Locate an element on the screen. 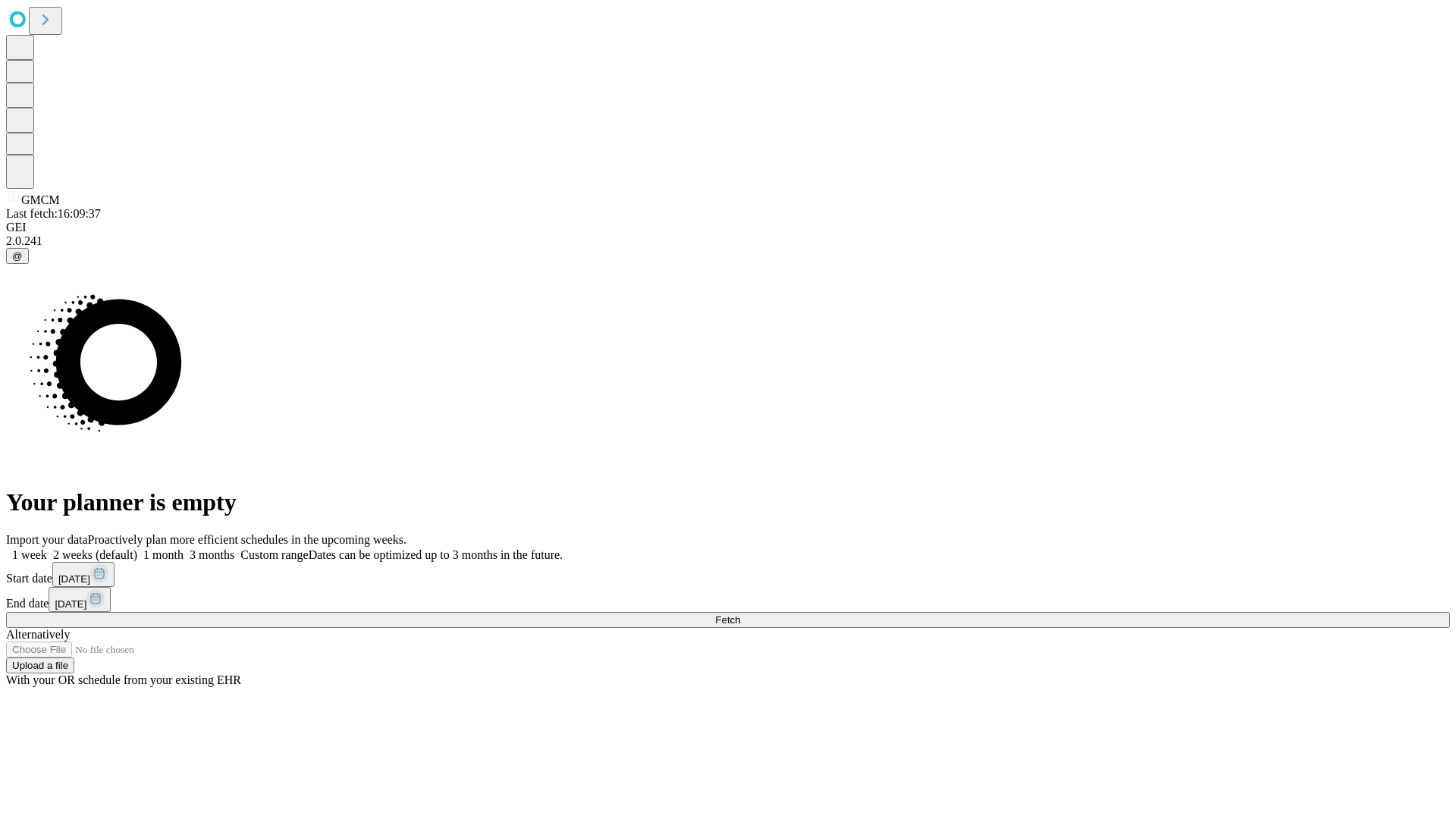 The height and width of the screenshot is (819, 1456). div: GEI is located at coordinates (728, 227).